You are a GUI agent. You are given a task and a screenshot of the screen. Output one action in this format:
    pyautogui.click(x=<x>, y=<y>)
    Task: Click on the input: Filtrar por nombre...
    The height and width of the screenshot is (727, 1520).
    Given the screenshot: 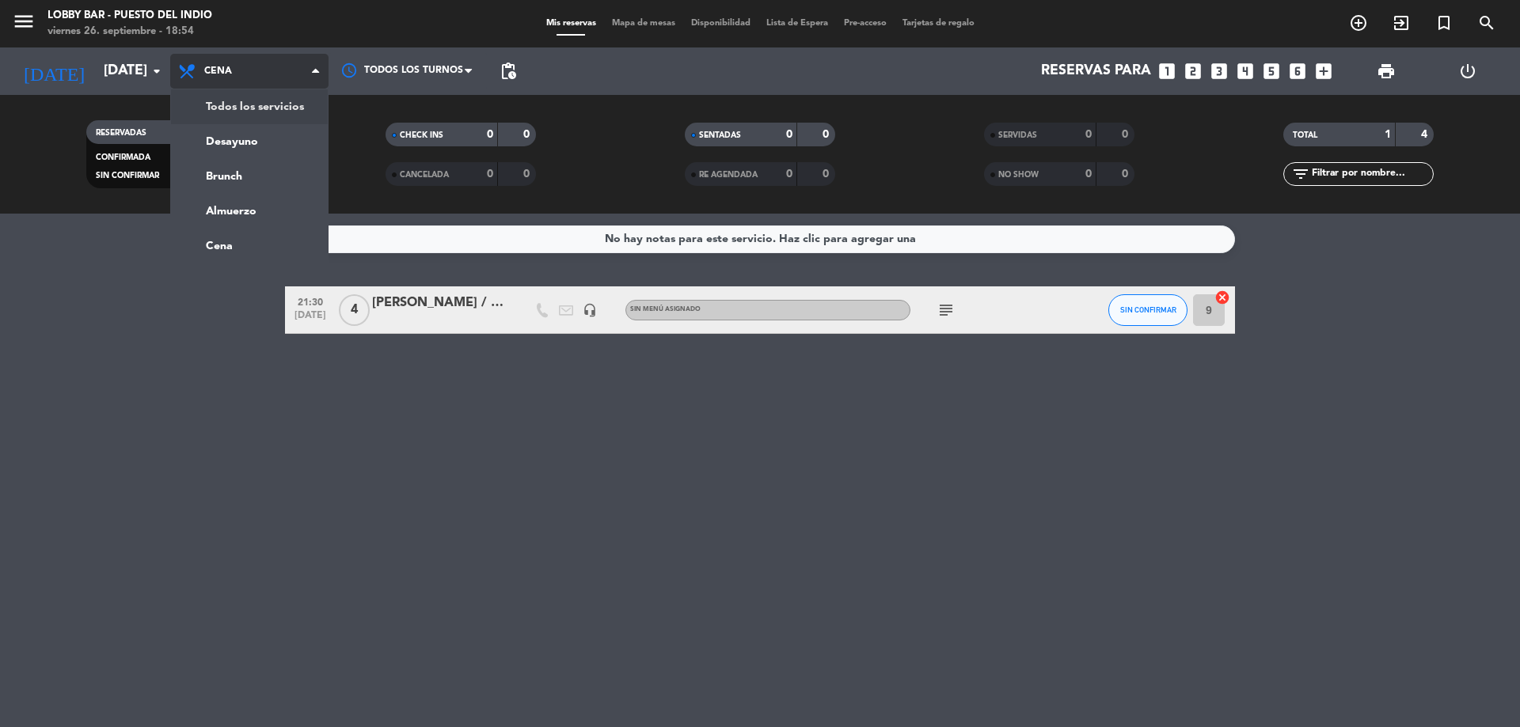 What is the action you would take?
    pyautogui.click(x=1371, y=174)
    